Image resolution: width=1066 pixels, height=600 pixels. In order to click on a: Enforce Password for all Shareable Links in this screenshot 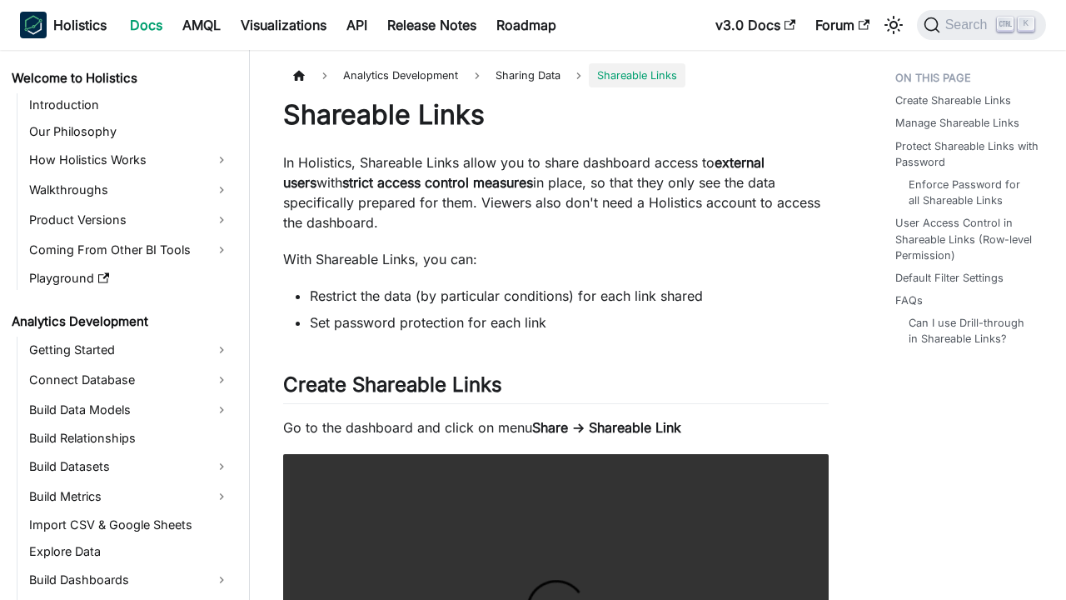, I will do `click(970, 192)`.